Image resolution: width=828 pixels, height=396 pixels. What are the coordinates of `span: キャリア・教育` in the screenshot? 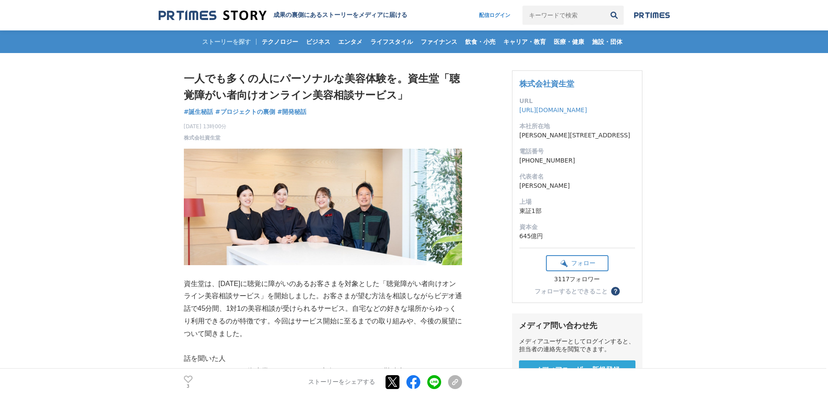 It's located at (525, 42).